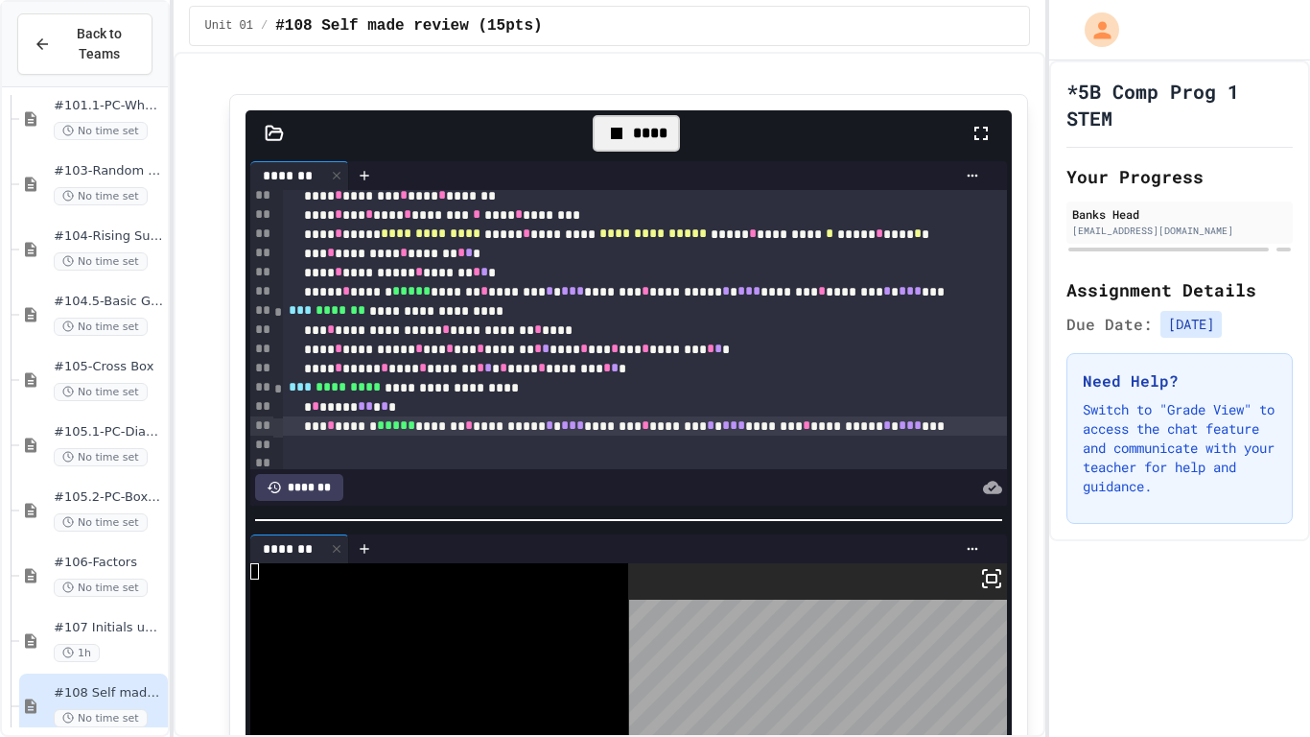 This screenshot has width=1310, height=737. Describe the element at coordinates (108, 497) in the screenshot. I see `span: #105.2-PC-Box on Box` at that location.